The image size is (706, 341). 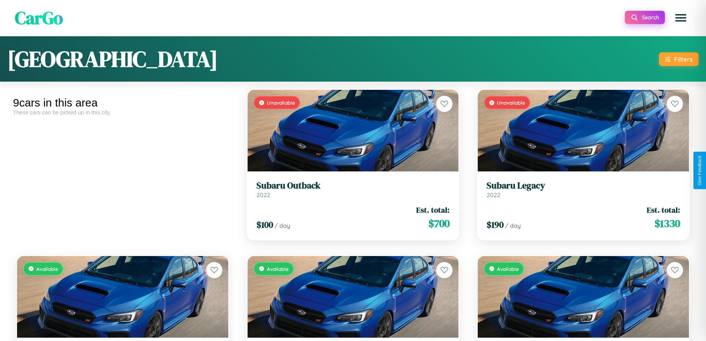 What do you see at coordinates (439, 223) in the screenshot?
I see `span: $ 700` at bounding box center [439, 223].